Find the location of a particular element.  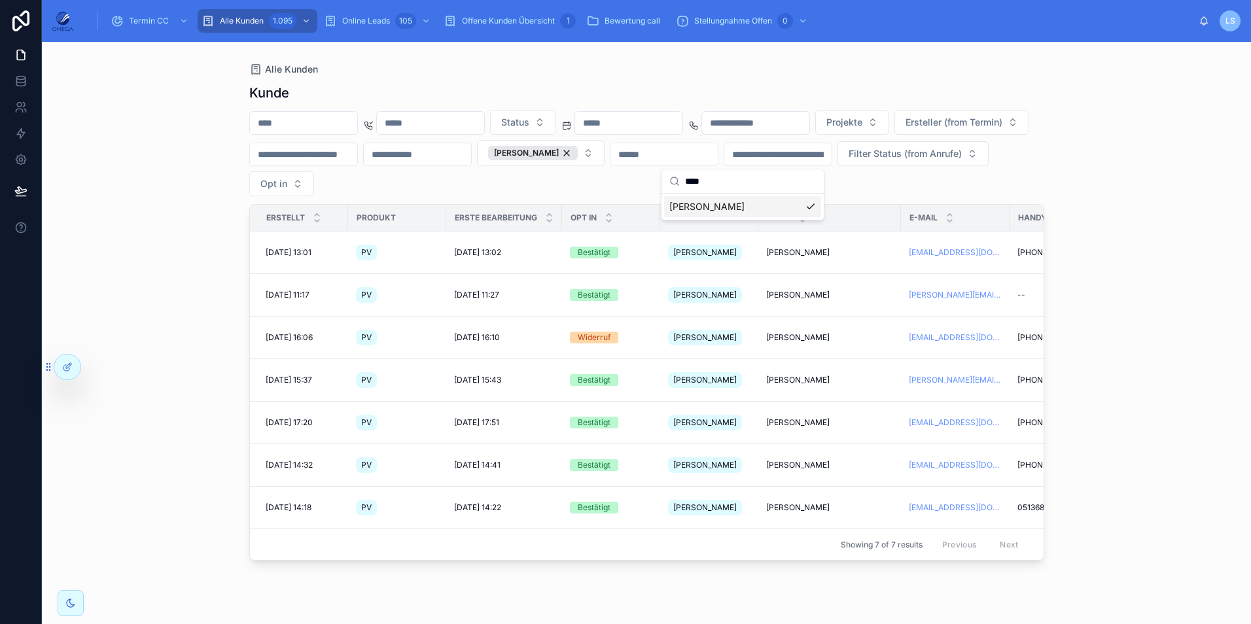

span: Alle Kunden is located at coordinates (291, 69).